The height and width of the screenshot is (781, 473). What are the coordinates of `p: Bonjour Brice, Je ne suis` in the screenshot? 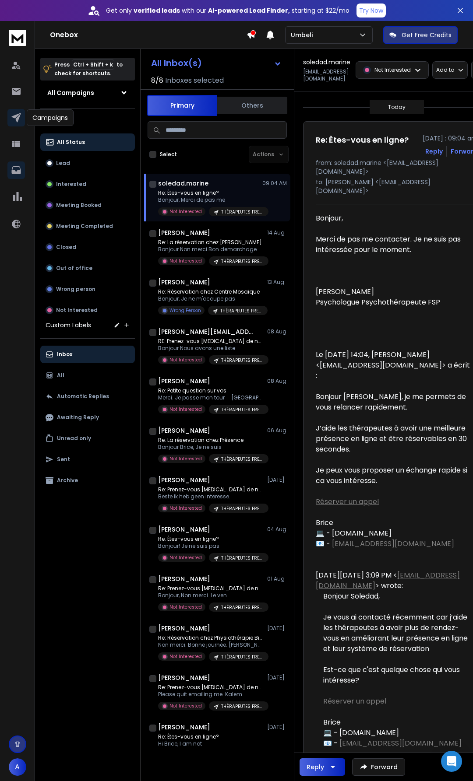 It's located at (211, 447).